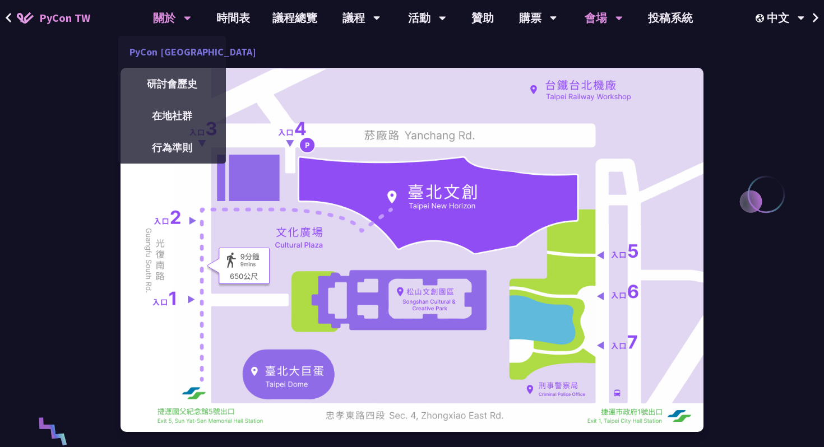 The height and width of the screenshot is (447, 824). What do you see at coordinates (64, 18) in the screenshot?
I see `span: PyCon TW` at bounding box center [64, 18].